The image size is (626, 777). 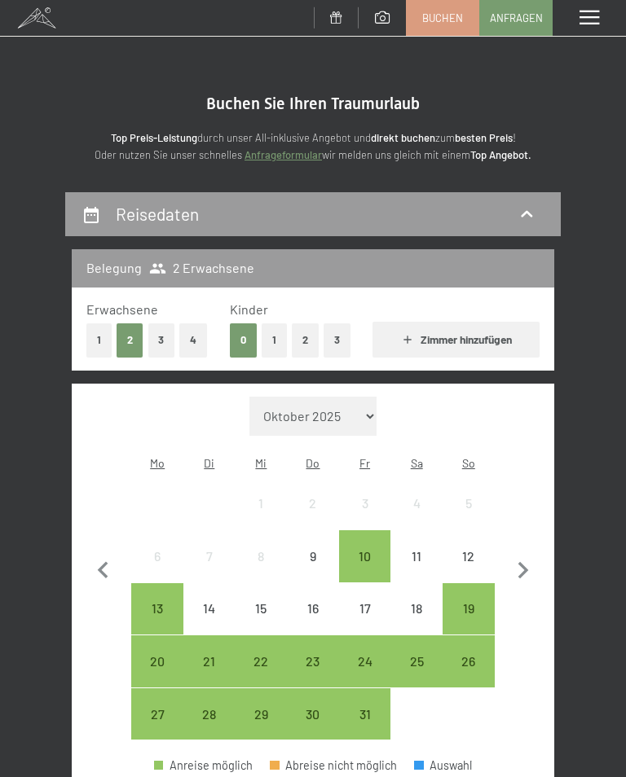 I want to click on span: Kinder, so click(x=248, y=309).